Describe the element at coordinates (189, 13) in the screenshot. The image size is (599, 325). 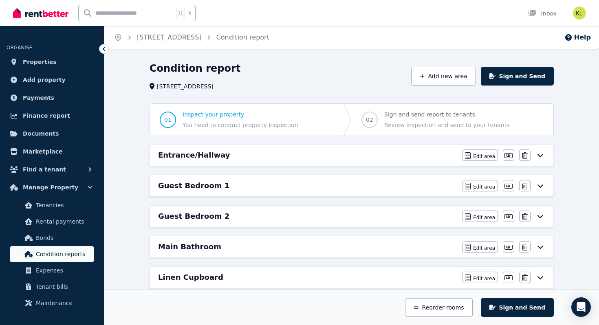
I see `span: k` at that location.